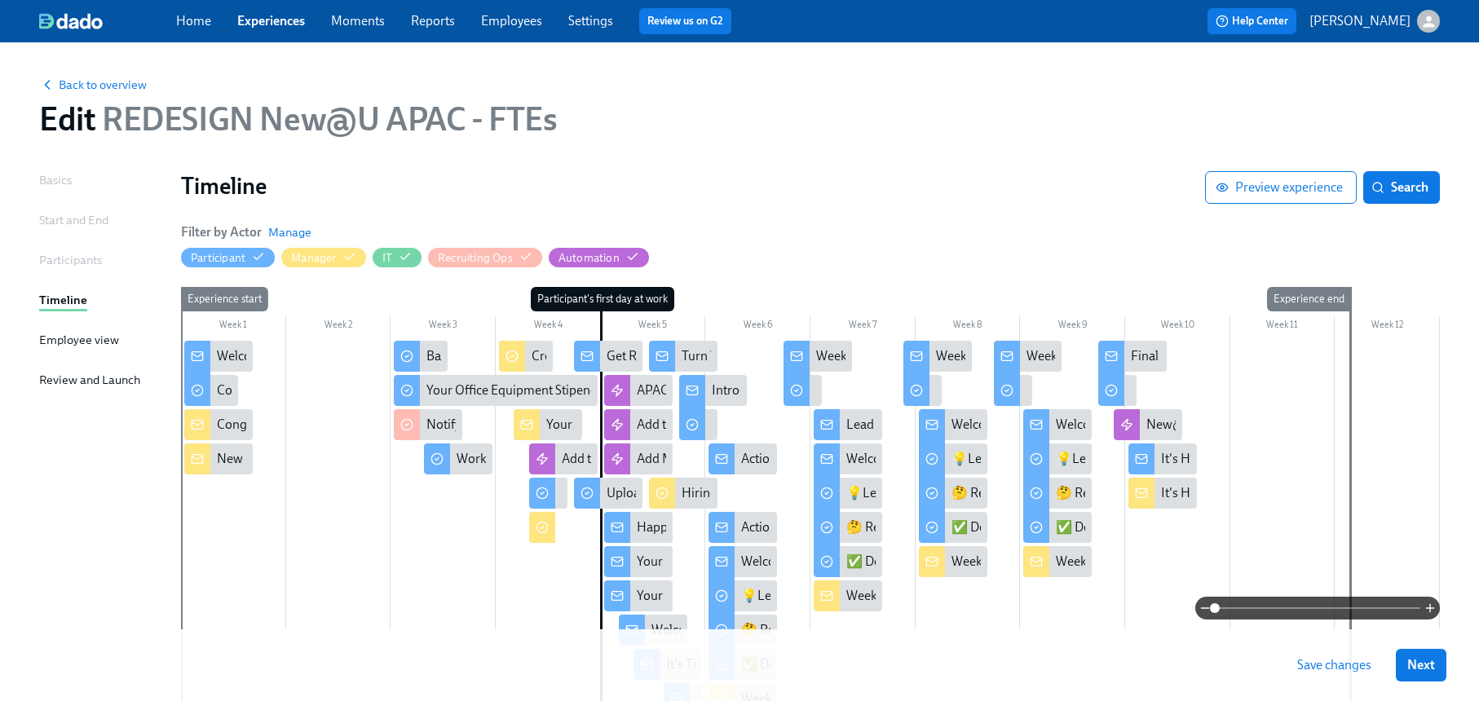 The height and width of the screenshot is (701, 1479). Describe the element at coordinates (221, 232) in the screenshot. I see `h6: Filter by Actor` at that location.